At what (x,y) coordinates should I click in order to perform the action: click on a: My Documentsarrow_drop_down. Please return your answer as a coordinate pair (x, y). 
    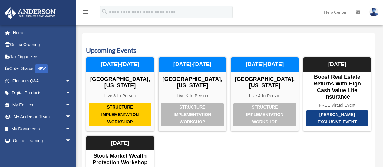
    Looking at the image, I should click on (42, 129).